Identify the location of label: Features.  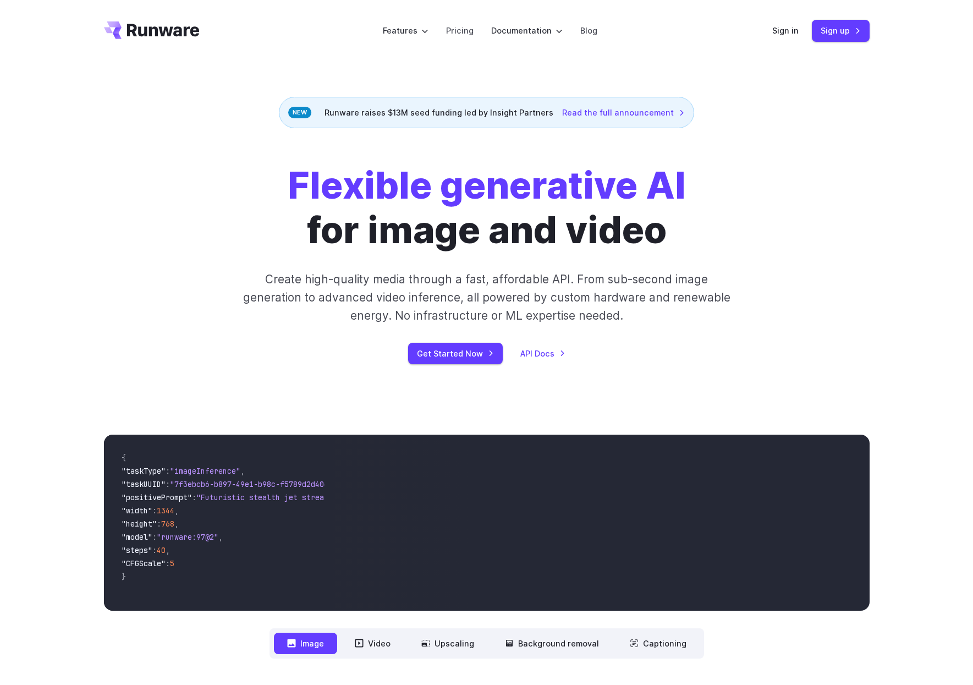
(406, 30).